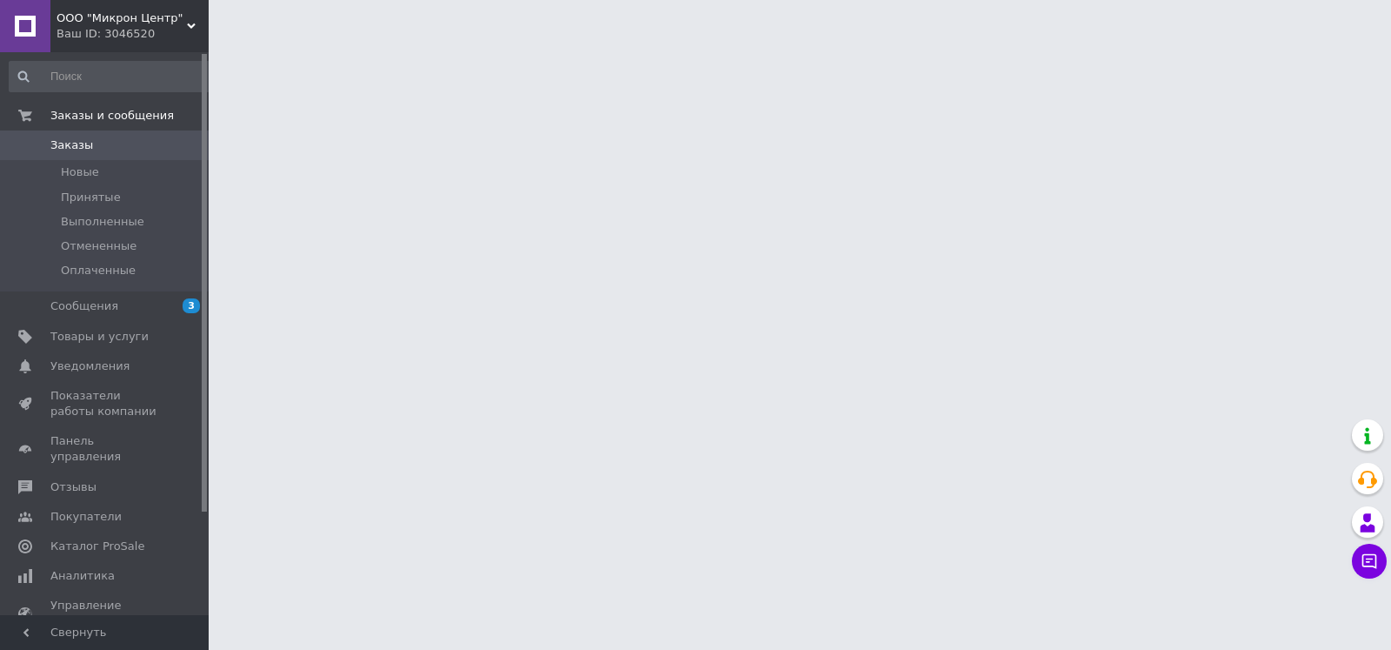  I want to click on span: Показатели работы компании, so click(105, 404).